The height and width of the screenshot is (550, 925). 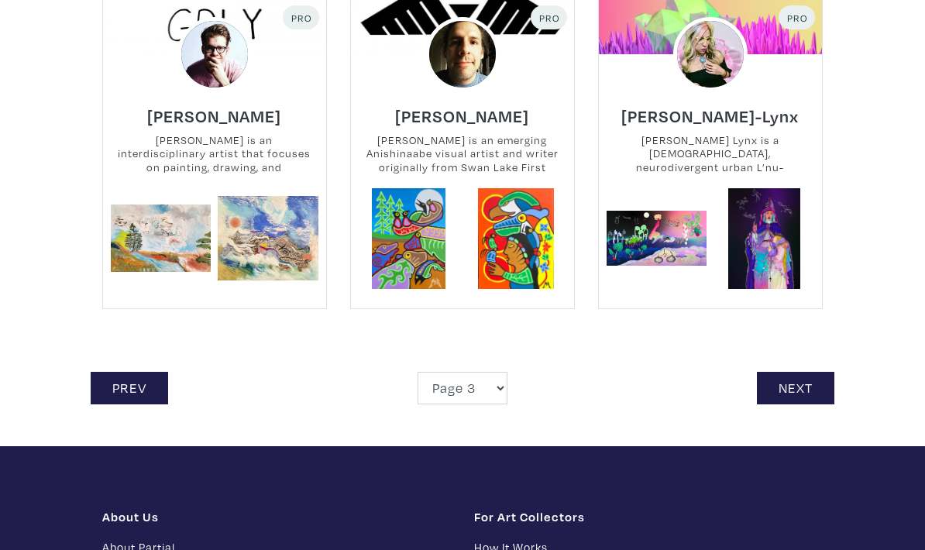 What do you see at coordinates (129, 388) in the screenshot?
I see `a: Prev` at bounding box center [129, 388].